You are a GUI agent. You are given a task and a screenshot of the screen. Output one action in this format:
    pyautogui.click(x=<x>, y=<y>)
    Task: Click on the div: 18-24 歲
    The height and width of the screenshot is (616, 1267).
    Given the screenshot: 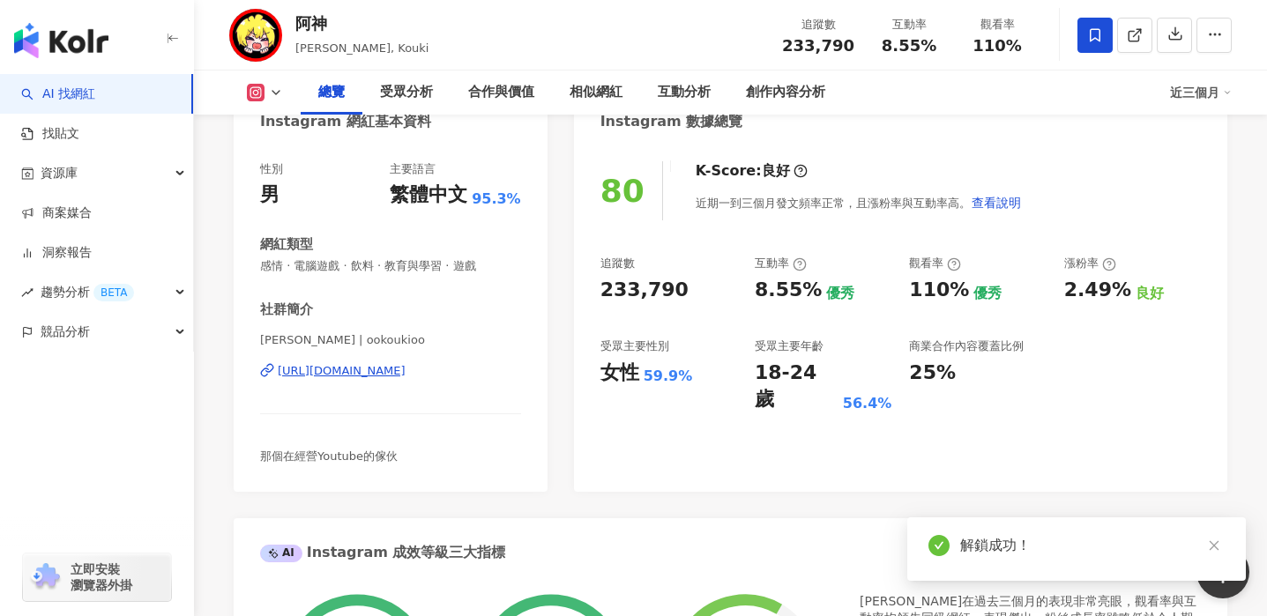 What is the action you would take?
    pyautogui.click(x=796, y=387)
    